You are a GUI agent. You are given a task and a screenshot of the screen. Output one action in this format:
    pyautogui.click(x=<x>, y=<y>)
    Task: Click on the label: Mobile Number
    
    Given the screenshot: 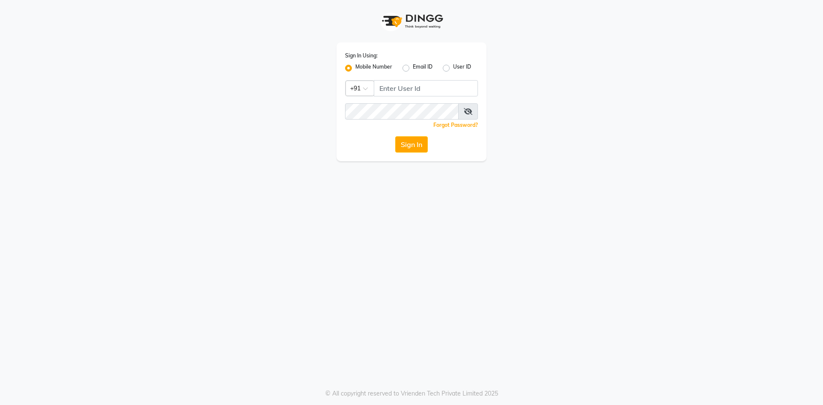 What is the action you would take?
    pyautogui.click(x=374, y=68)
    